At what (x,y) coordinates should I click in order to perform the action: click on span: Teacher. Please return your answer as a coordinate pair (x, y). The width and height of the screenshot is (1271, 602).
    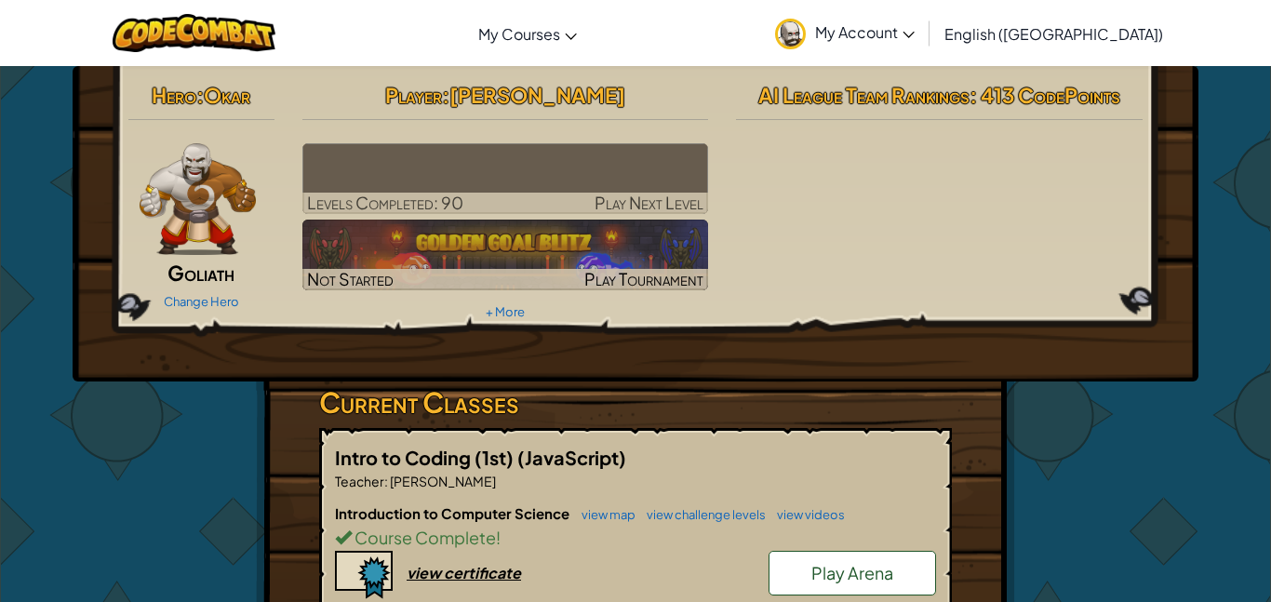
    Looking at the image, I should click on (359, 481).